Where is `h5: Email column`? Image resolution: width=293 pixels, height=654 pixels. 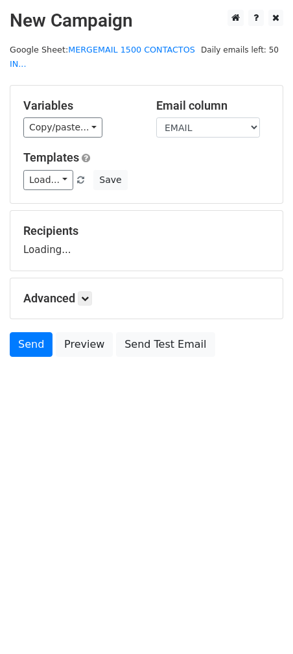
h5: Email column is located at coordinates (213, 106).